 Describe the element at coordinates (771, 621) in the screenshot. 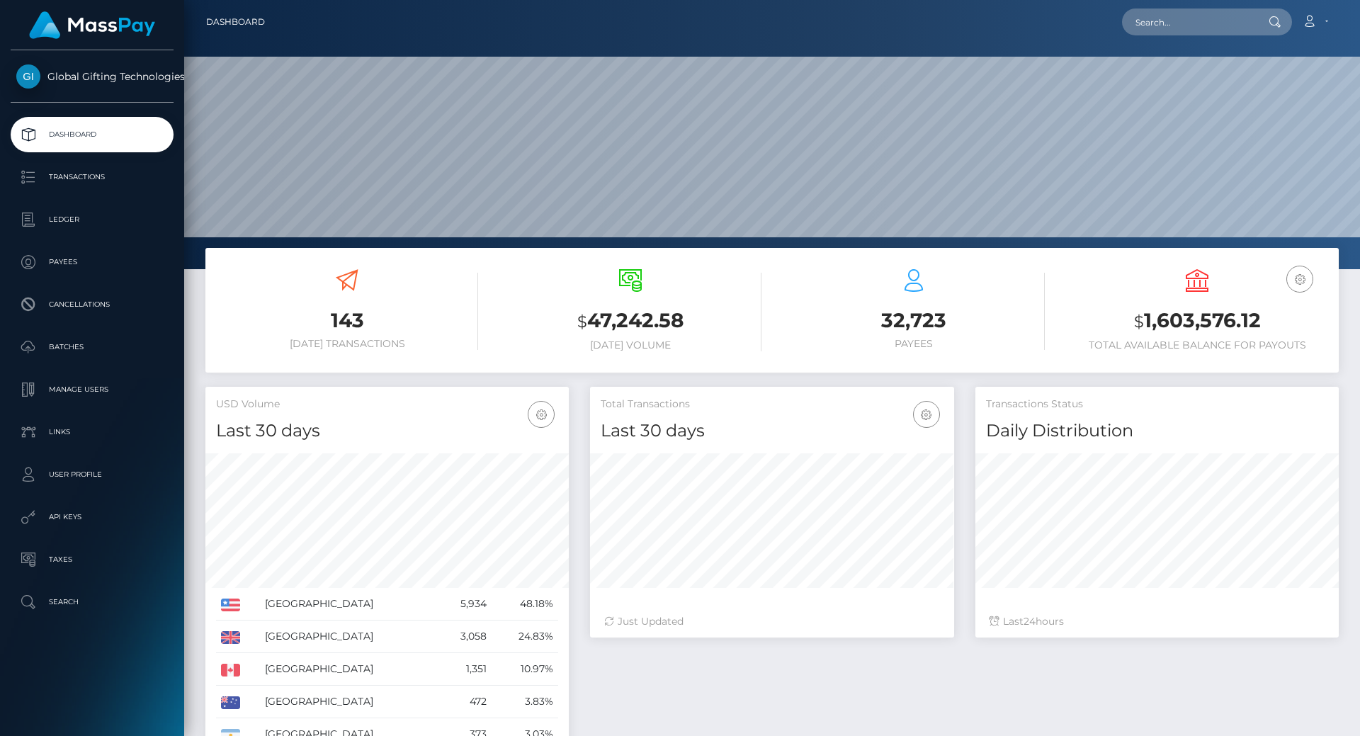

I see `div: Just Updated` at that location.